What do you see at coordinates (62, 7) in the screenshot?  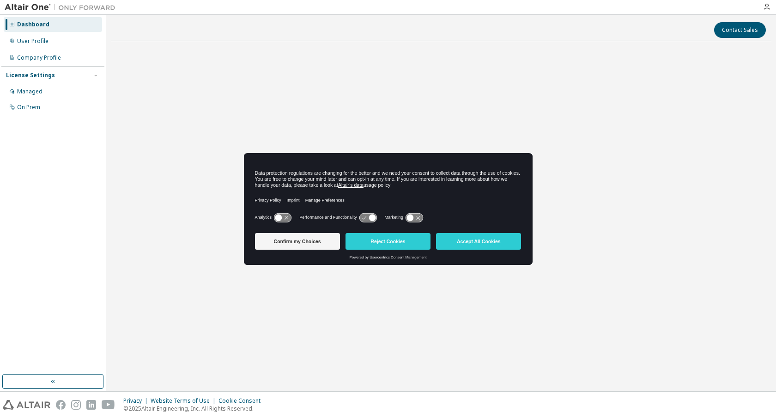 I see `img: Altair One` at bounding box center [62, 7].